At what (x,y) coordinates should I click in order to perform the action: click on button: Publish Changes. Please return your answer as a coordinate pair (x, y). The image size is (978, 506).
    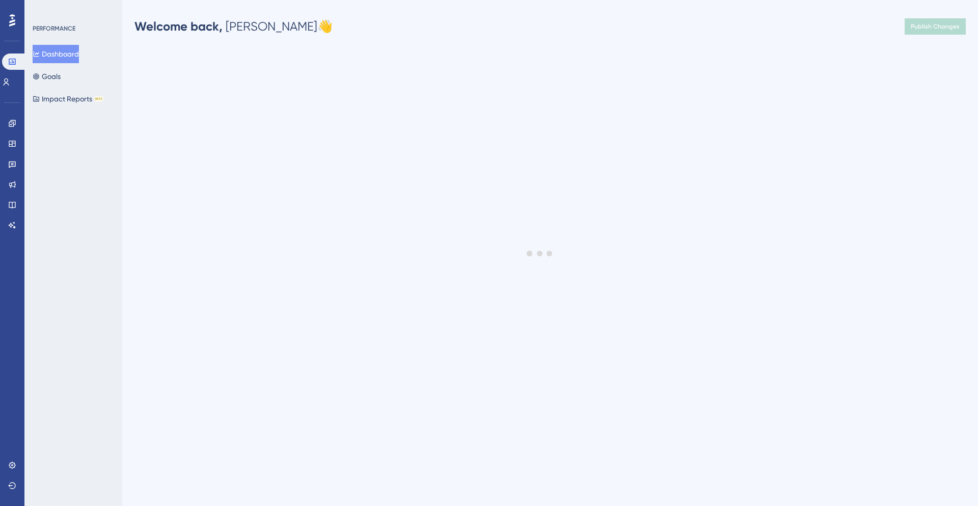
    Looking at the image, I should click on (935, 26).